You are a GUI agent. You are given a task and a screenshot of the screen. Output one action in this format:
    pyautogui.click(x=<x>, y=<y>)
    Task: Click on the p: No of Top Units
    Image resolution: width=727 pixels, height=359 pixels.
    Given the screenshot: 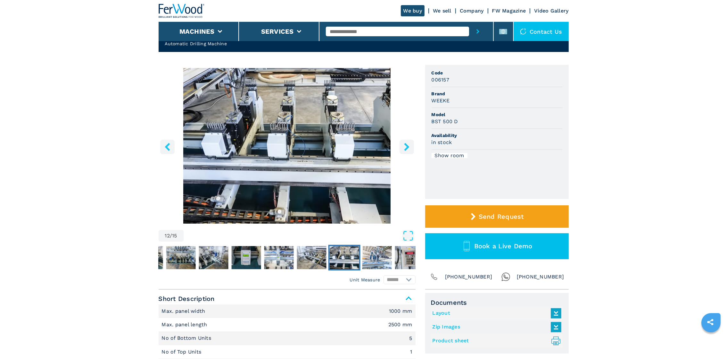 What is the action you would take?
    pyautogui.click(x=182, y=352)
    